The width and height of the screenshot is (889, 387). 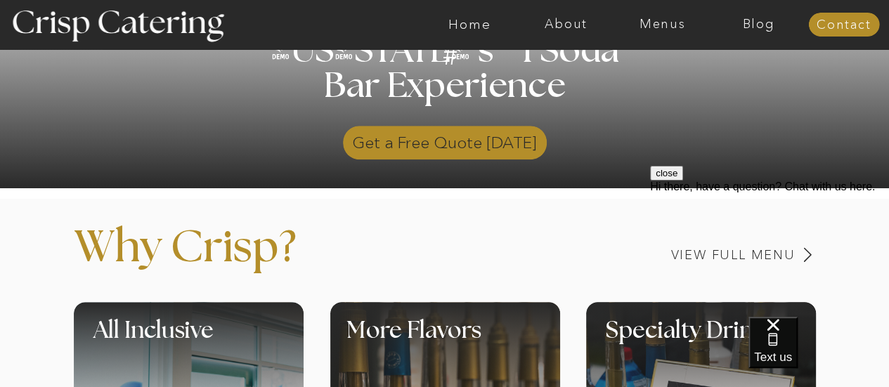 What do you see at coordinates (566, 25) in the screenshot?
I see `a: About` at bounding box center [566, 25].